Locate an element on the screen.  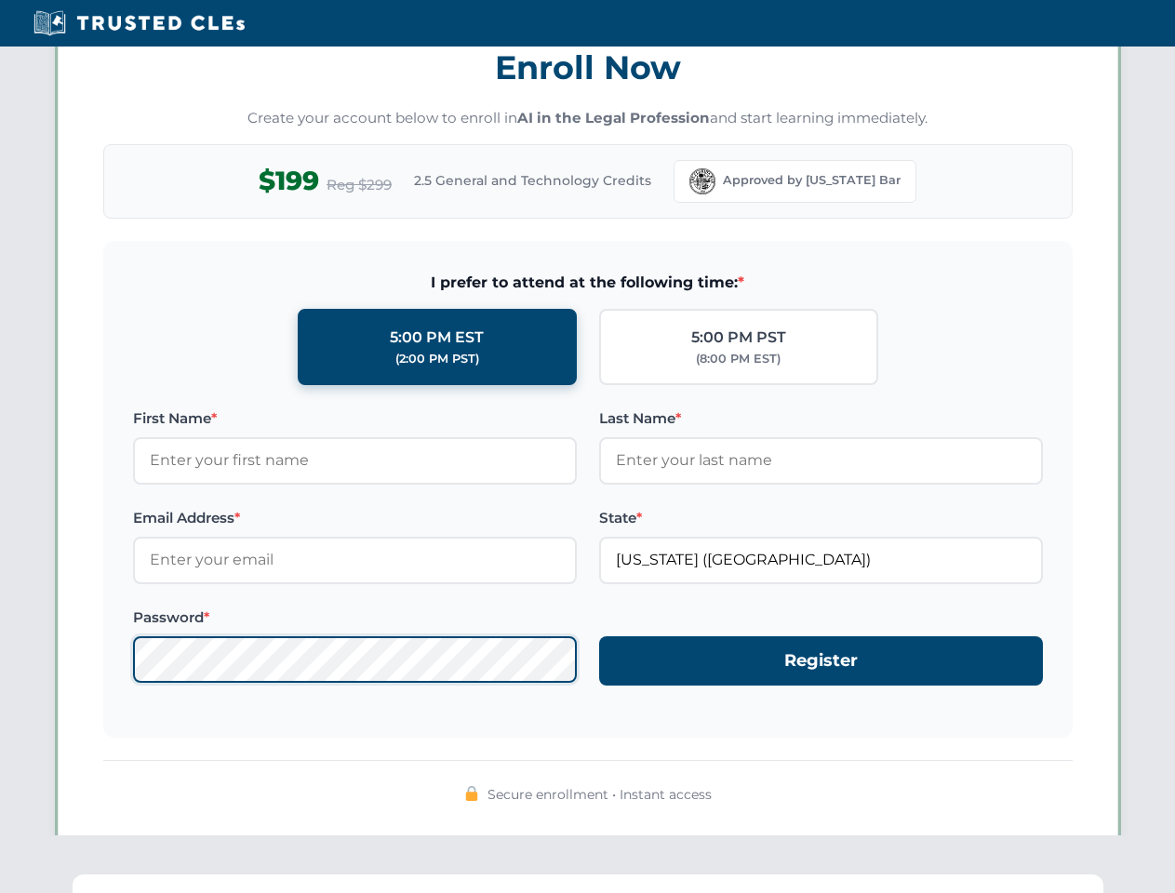
div: (8:00 PM EST) is located at coordinates (738, 359).